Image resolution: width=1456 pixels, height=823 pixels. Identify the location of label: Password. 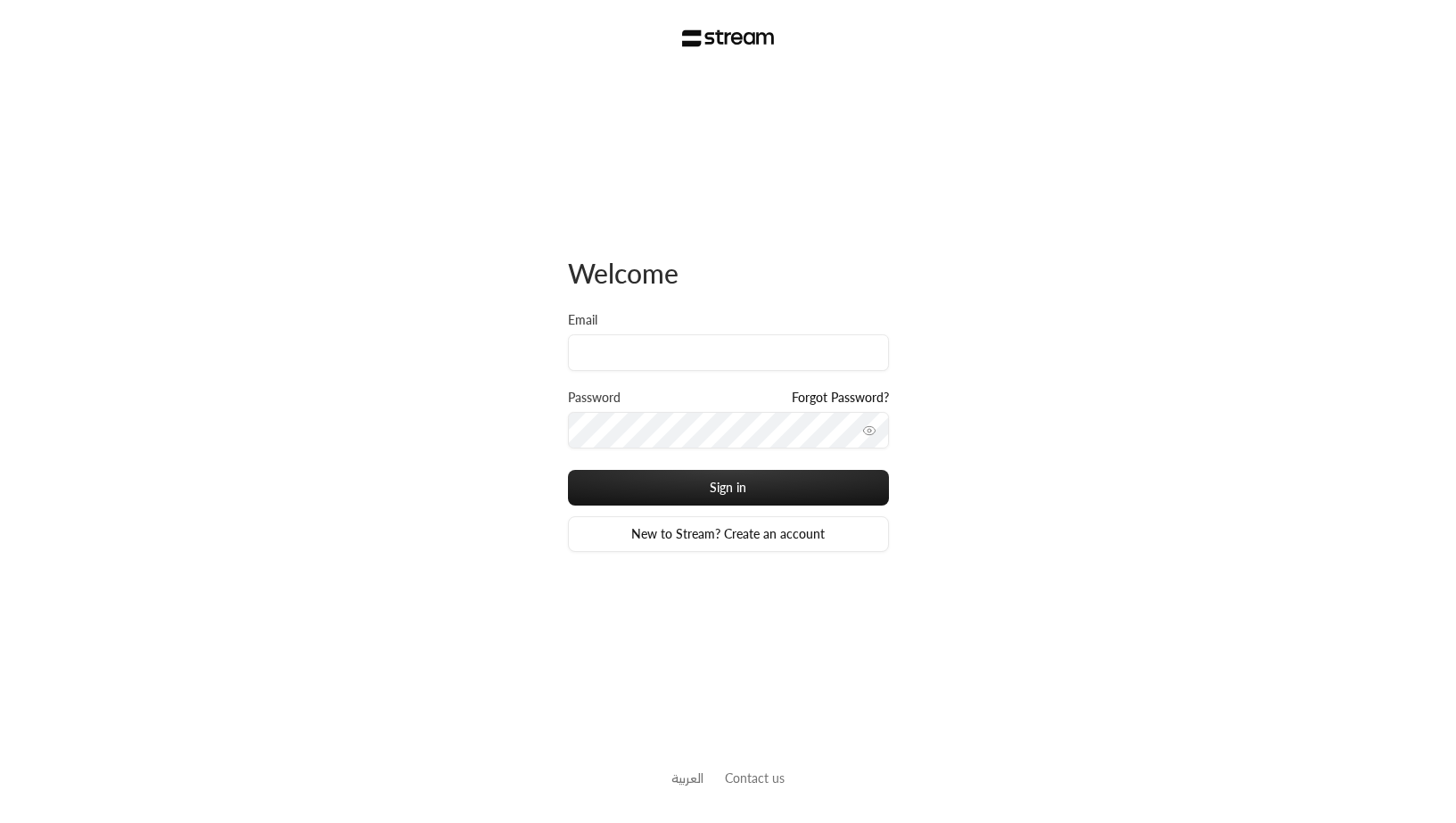
(594, 397).